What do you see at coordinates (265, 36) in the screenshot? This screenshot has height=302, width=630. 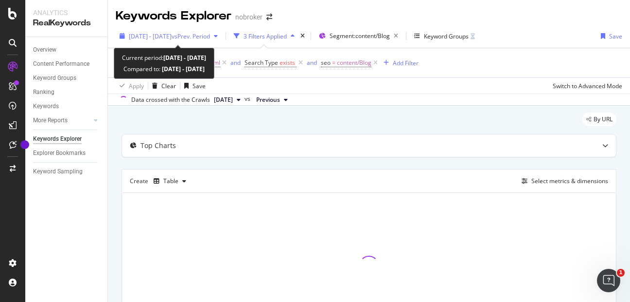 I see `div: 3 Filters Applied` at bounding box center [265, 36].